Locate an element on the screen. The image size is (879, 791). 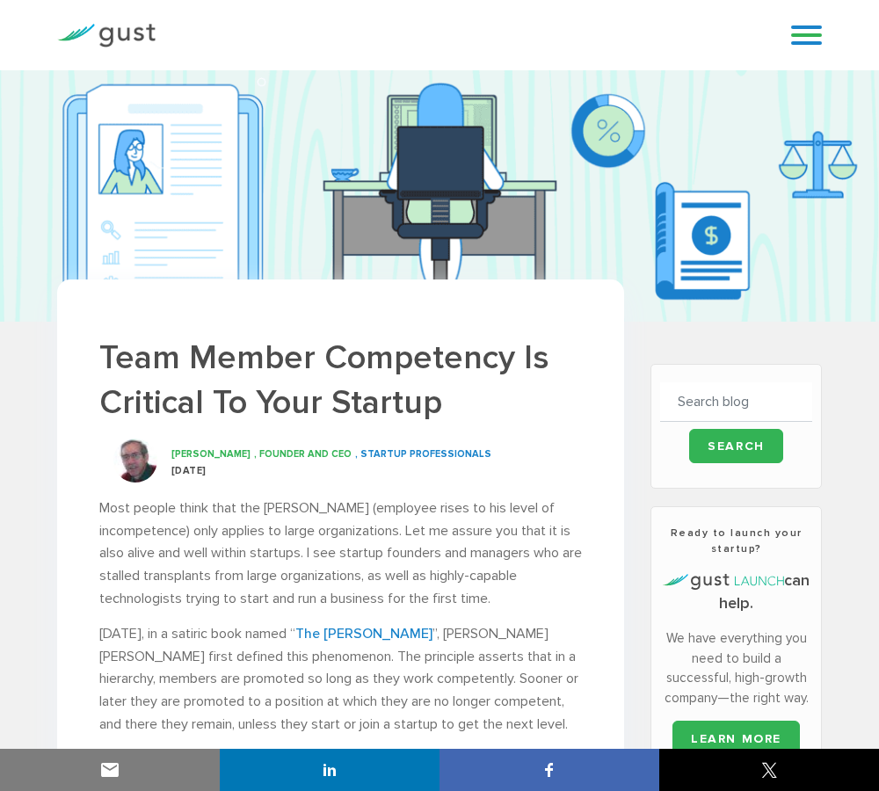
img: twitter sharing button is located at coordinates (769, 770).